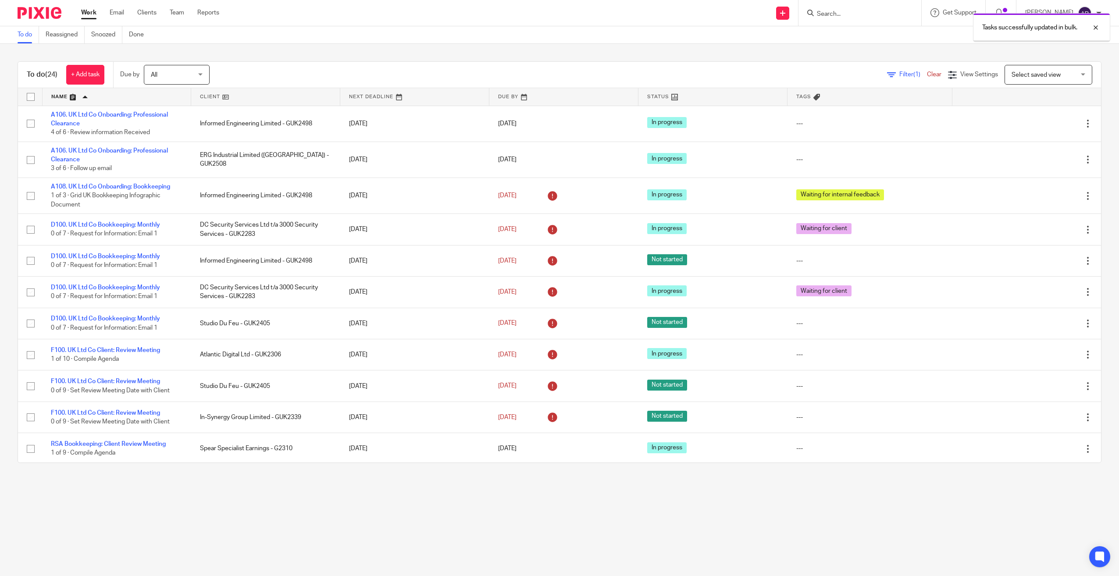 The image size is (1119, 576). I want to click on span: 1 of 3 · Grid UK Bookkeeping Infographic Document, so click(106, 200).